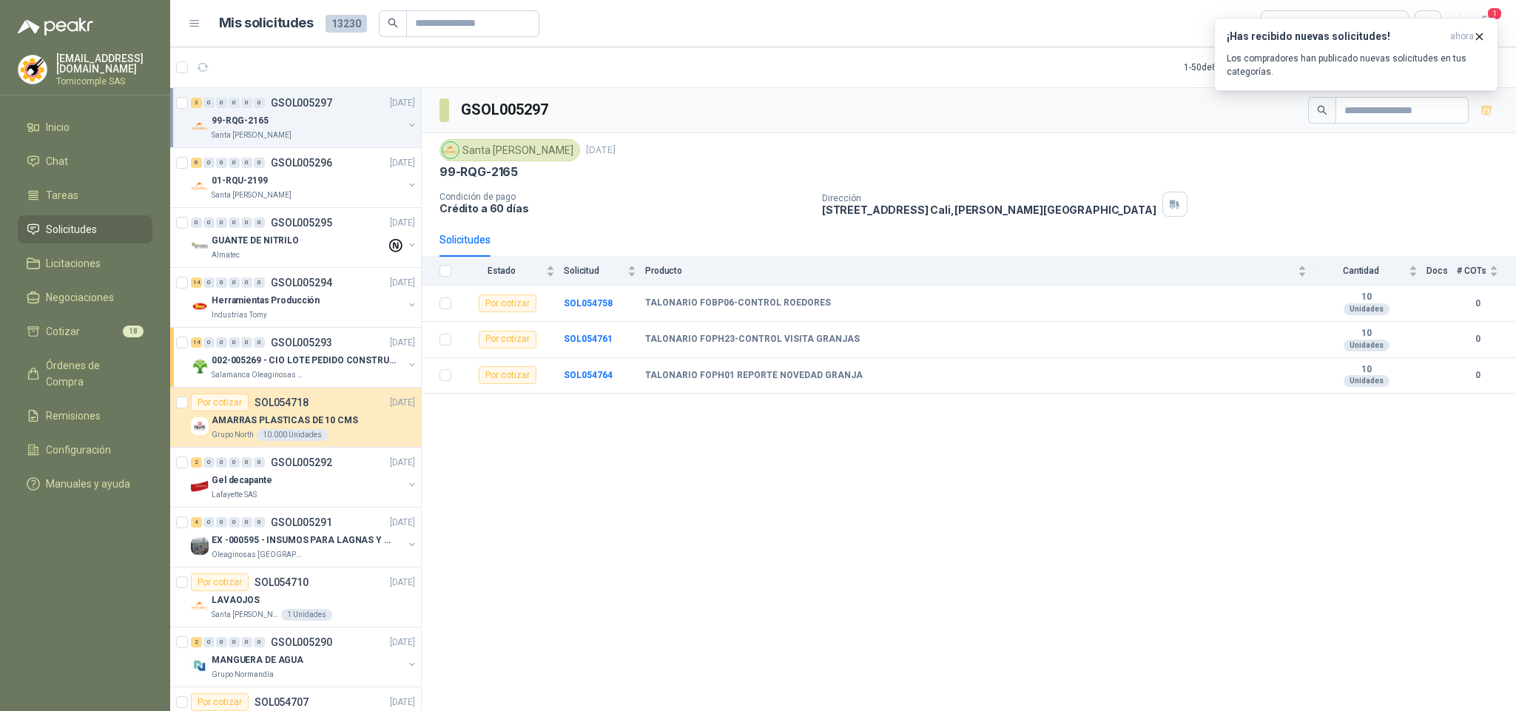 The width and height of the screenshot is (1516, 711). I want to click on a: Solicitudes, so click(85, 229).